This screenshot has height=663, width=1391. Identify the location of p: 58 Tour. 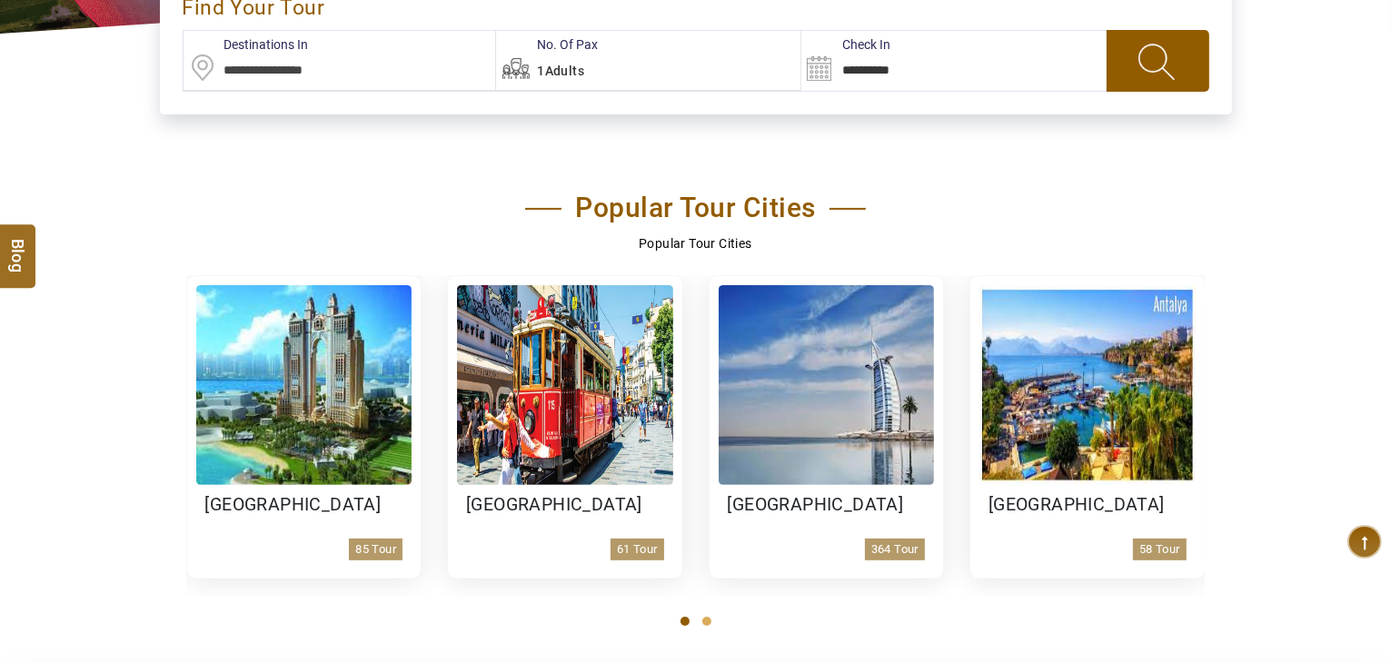
(1159, 550).